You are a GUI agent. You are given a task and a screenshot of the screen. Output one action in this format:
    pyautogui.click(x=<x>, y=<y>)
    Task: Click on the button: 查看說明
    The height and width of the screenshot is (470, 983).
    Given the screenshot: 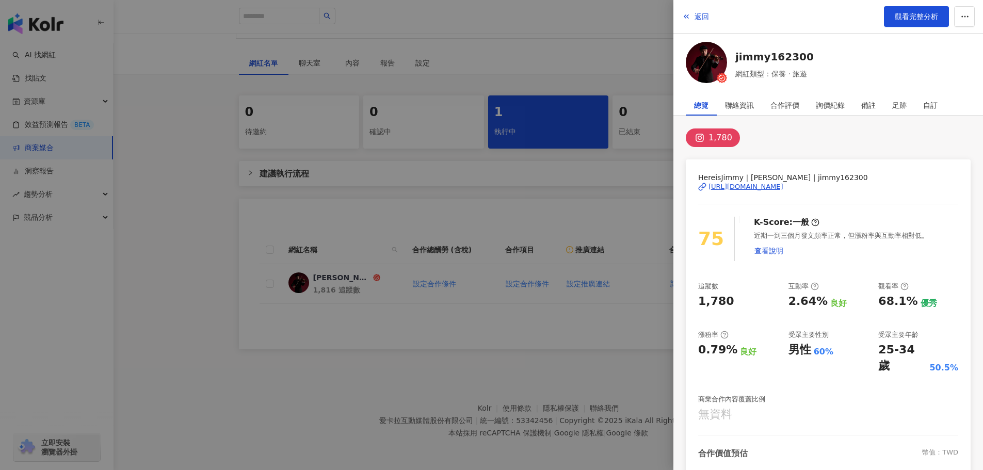 What is the action you would take?
    pyautogui.click(x=769, y=251)
    